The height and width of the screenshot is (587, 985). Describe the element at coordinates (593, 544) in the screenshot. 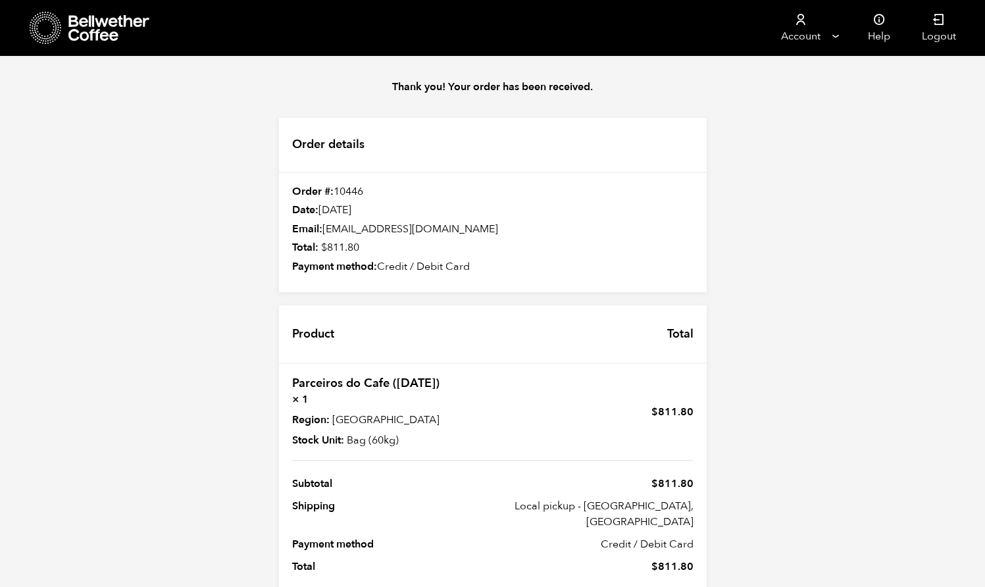

I see `td: Credit / Debit Card` at that location.